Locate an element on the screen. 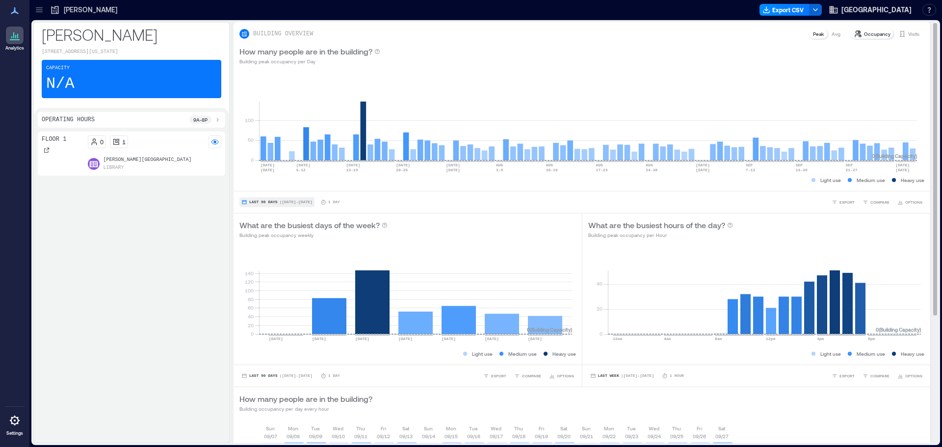 This screenshot has height=447, width=942. p: 09/07 is located at coordinates (270, 436).